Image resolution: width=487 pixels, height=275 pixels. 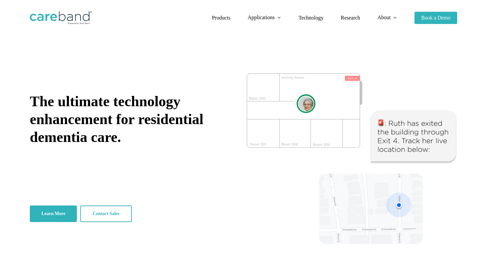 I want to click on span: Research, so click(x=350, y=18).